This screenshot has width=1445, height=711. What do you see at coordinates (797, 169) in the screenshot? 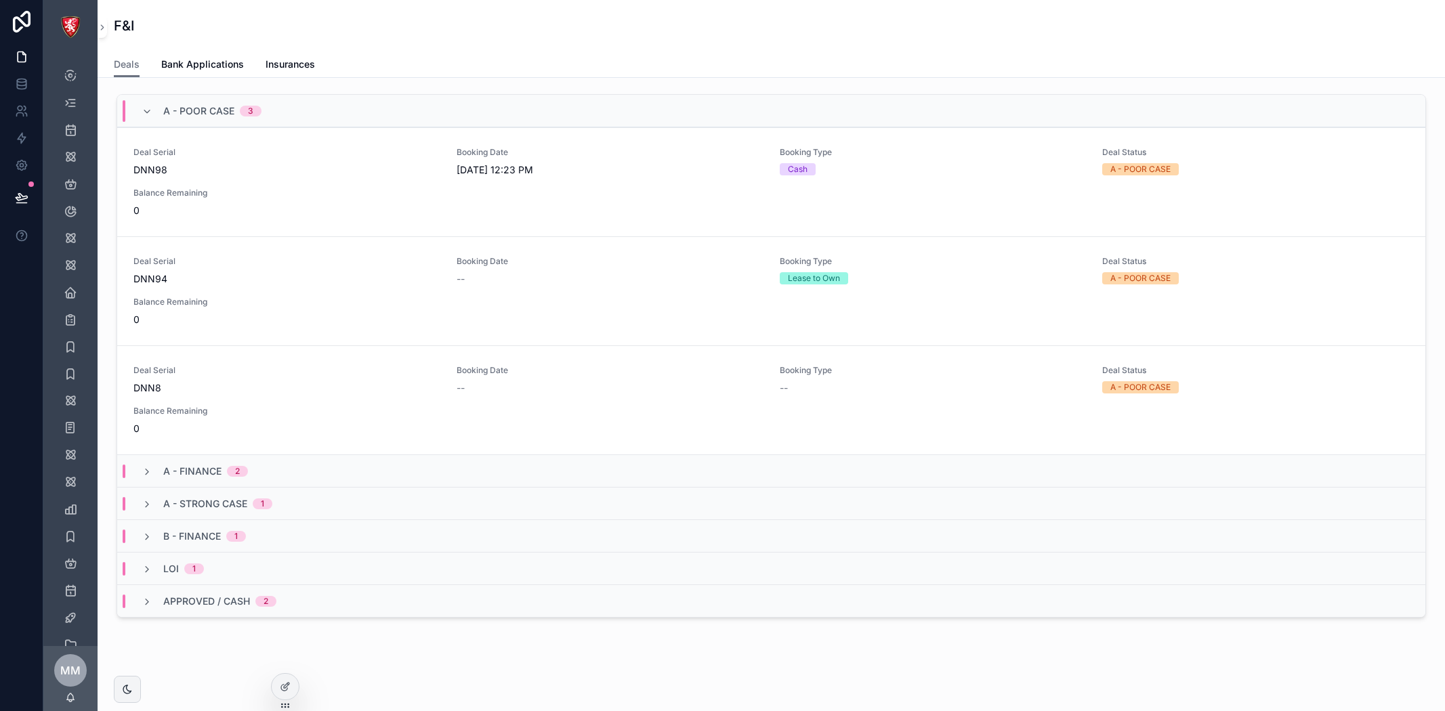
I see `div: Cash` at bounding box center [797, 169].